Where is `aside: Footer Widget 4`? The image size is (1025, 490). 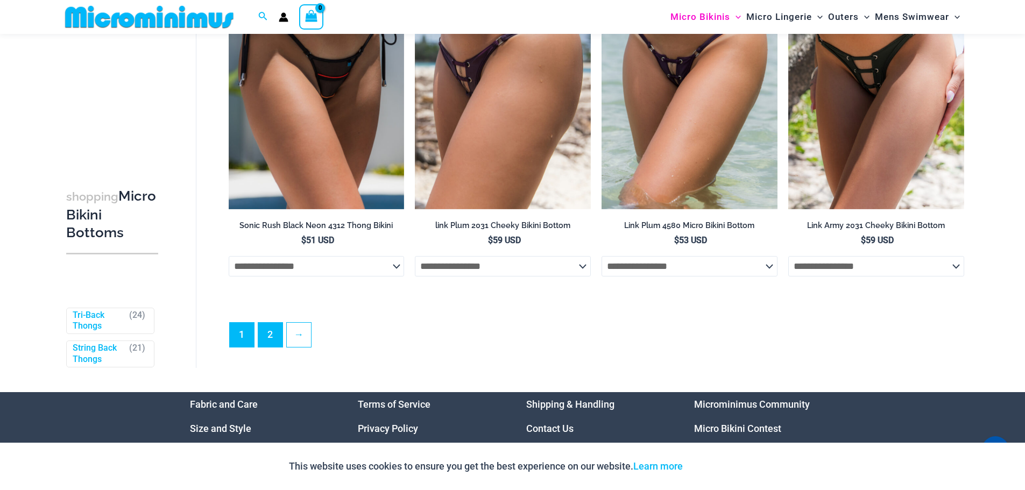 aside: Footer Widget 4 is located at coordinates (765, 428).